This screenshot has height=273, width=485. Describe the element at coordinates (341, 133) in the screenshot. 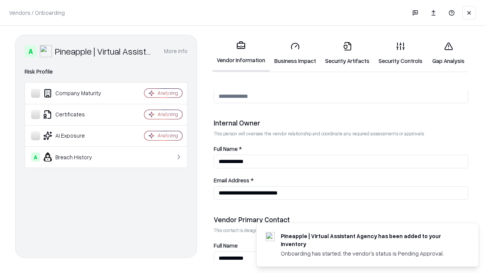

I see `p: This person will oversee the vendor relationship and coordinate any required assessments or appro...` at that location.